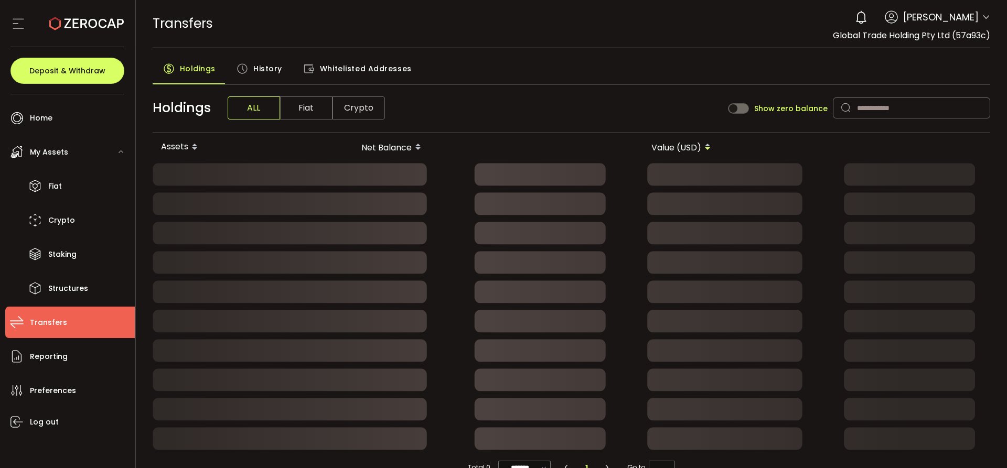 This screenshot has width=1007, height=468. What do you see at coordinates (68, 289) in the screenshot?
I see `span: Structures` at bounding box center [68, 289].